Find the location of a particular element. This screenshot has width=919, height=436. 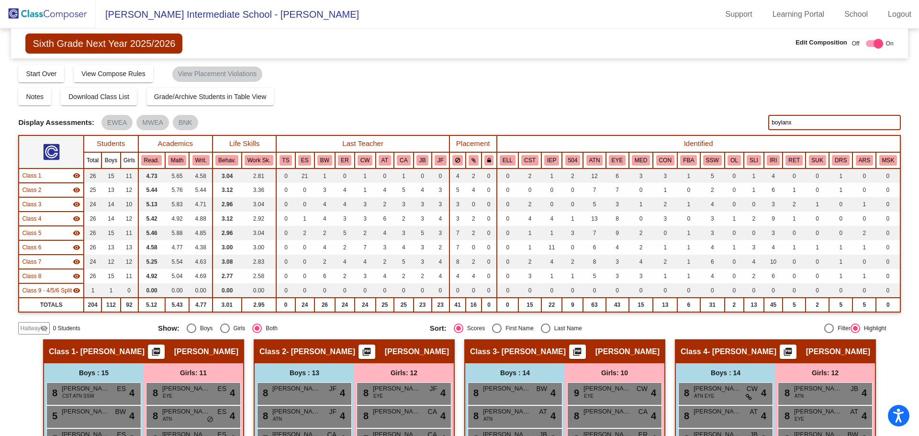

button: BW is located at coordinates (324, 160).